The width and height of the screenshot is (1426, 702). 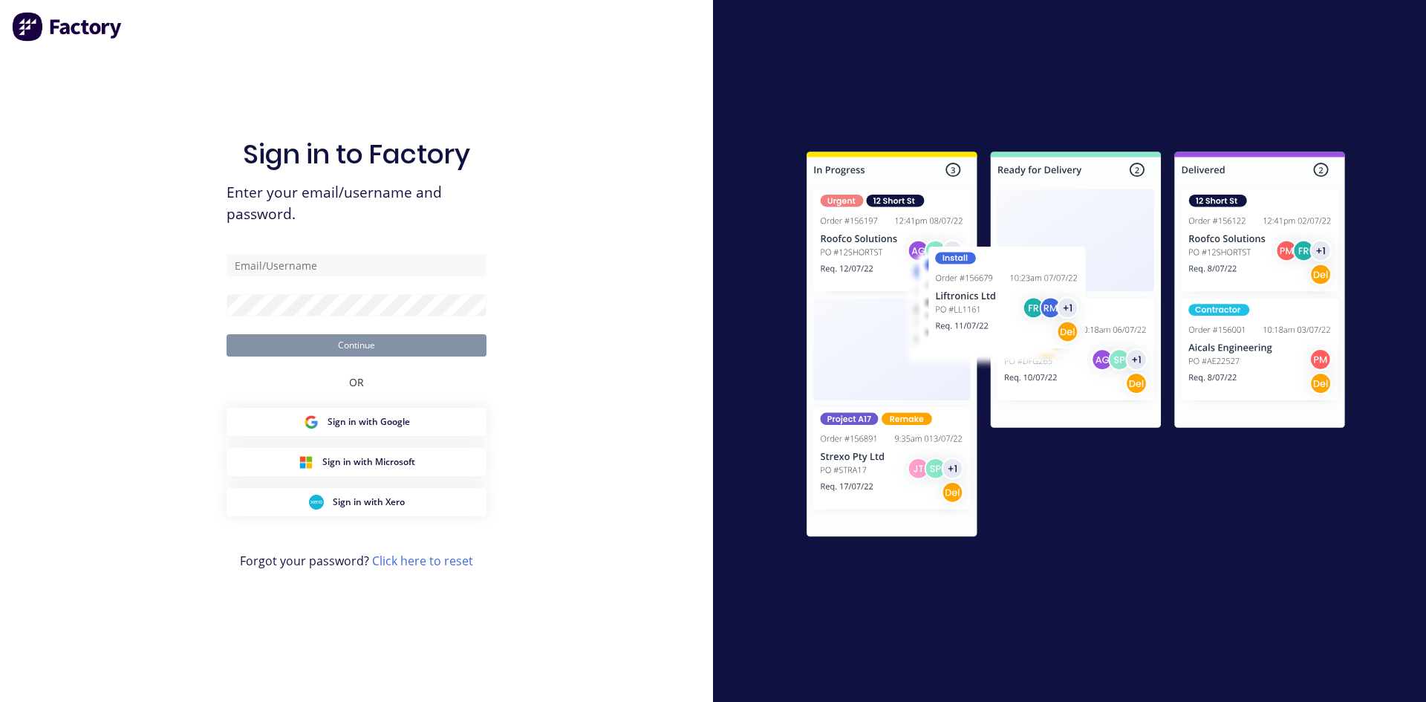 What do you see at coordinates (356, 265) in the screenshot?
I see `input: Email/Username` at bounding box center [356, 265].